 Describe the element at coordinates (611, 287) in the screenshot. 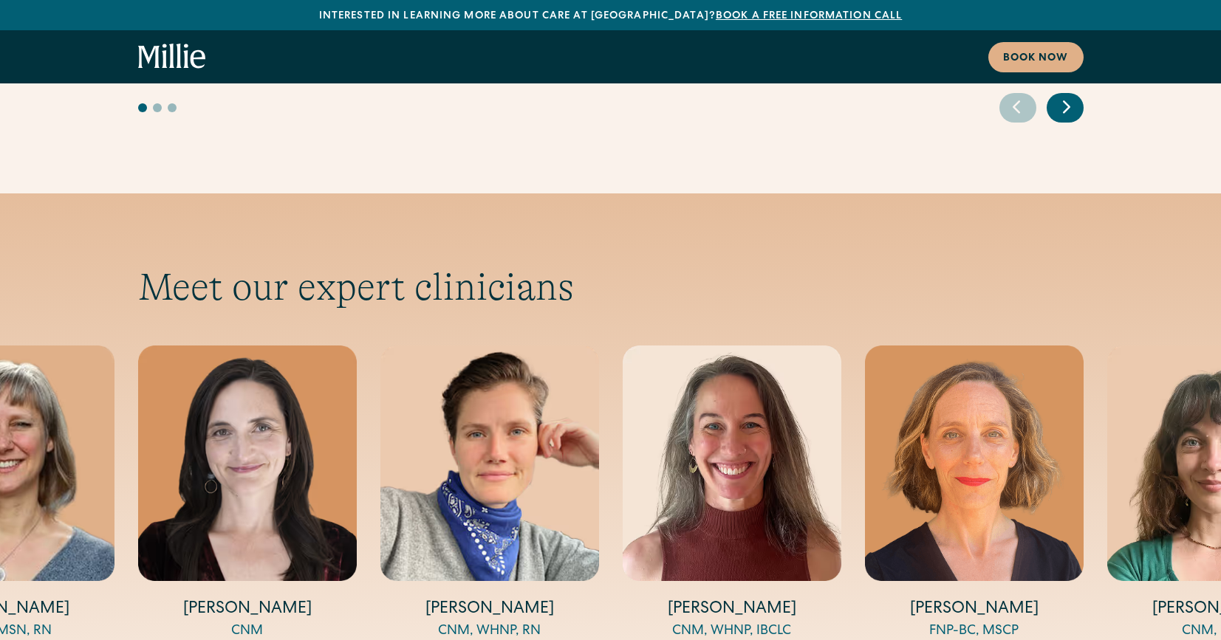

I see `h2: Meet our expert clinicians` at that location.